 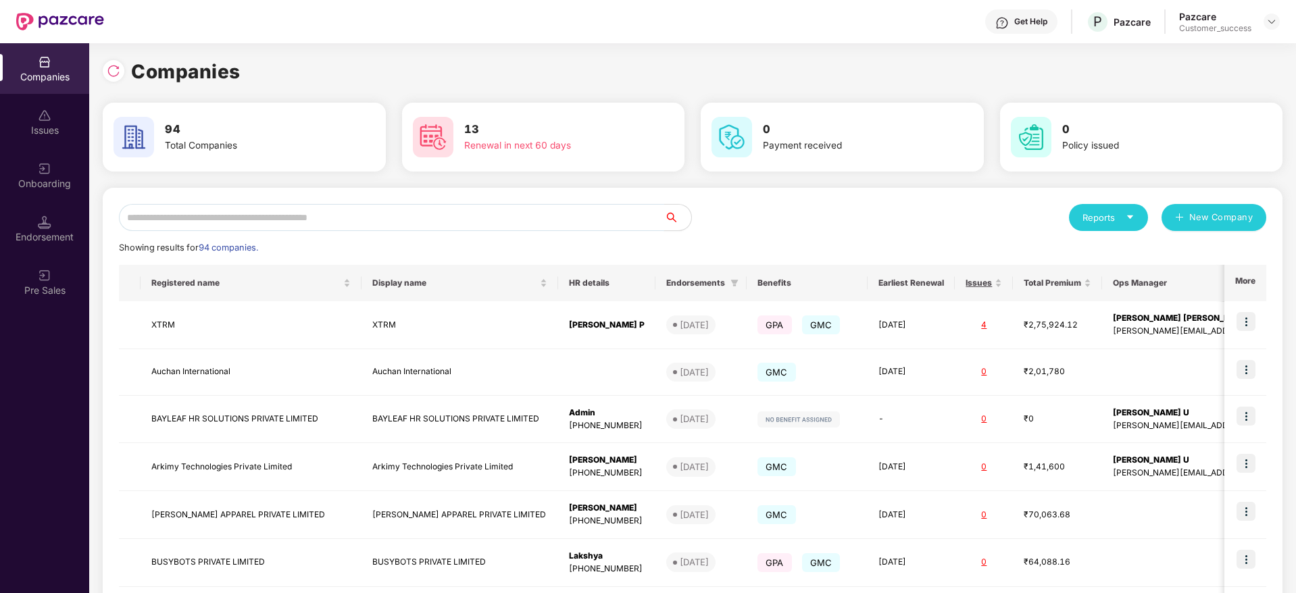 I want to click on img: svg+xml;base64,PHN2ZyBpZD0iRHJvcGRvd24tMzJ4MzIiIHhtbG5zPSJodHRwOi8vd3d3LnczLm9yZy8yMDAwL3N2ZyIgd2..., so click(x=1272, y=22).